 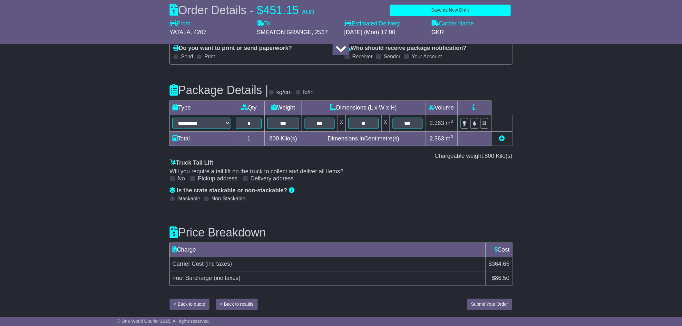 I want to click on span: $364.65, so click(x=499, y=264).